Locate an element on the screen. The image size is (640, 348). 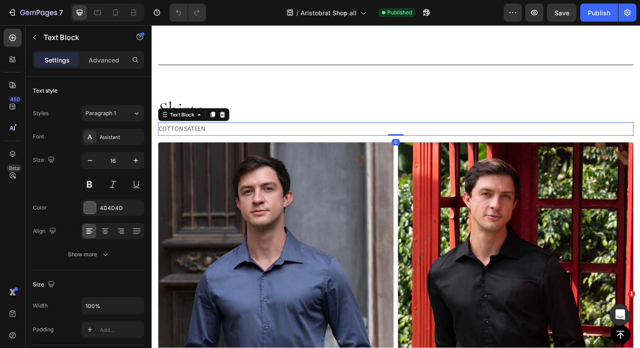
span: Aristobrat Shop all is located at coordinates (329, 13).